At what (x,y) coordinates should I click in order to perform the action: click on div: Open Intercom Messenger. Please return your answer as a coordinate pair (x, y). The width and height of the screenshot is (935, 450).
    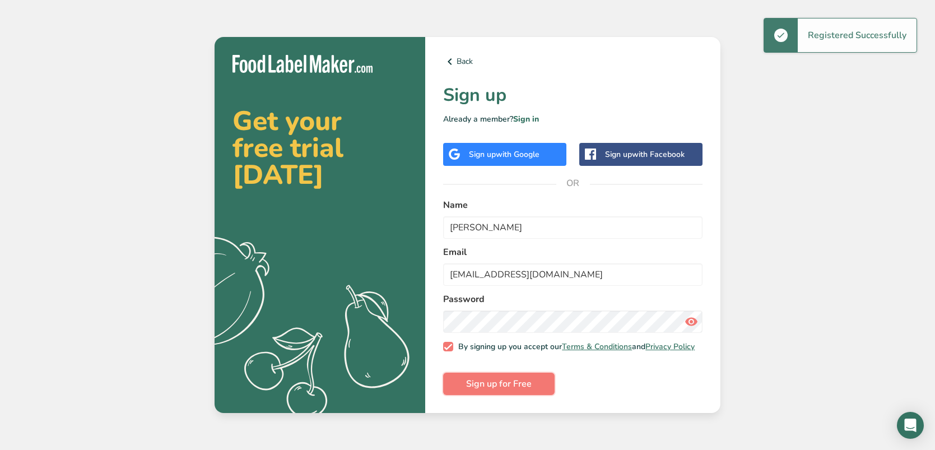
    Looking at the image, I should click on (910, 425).